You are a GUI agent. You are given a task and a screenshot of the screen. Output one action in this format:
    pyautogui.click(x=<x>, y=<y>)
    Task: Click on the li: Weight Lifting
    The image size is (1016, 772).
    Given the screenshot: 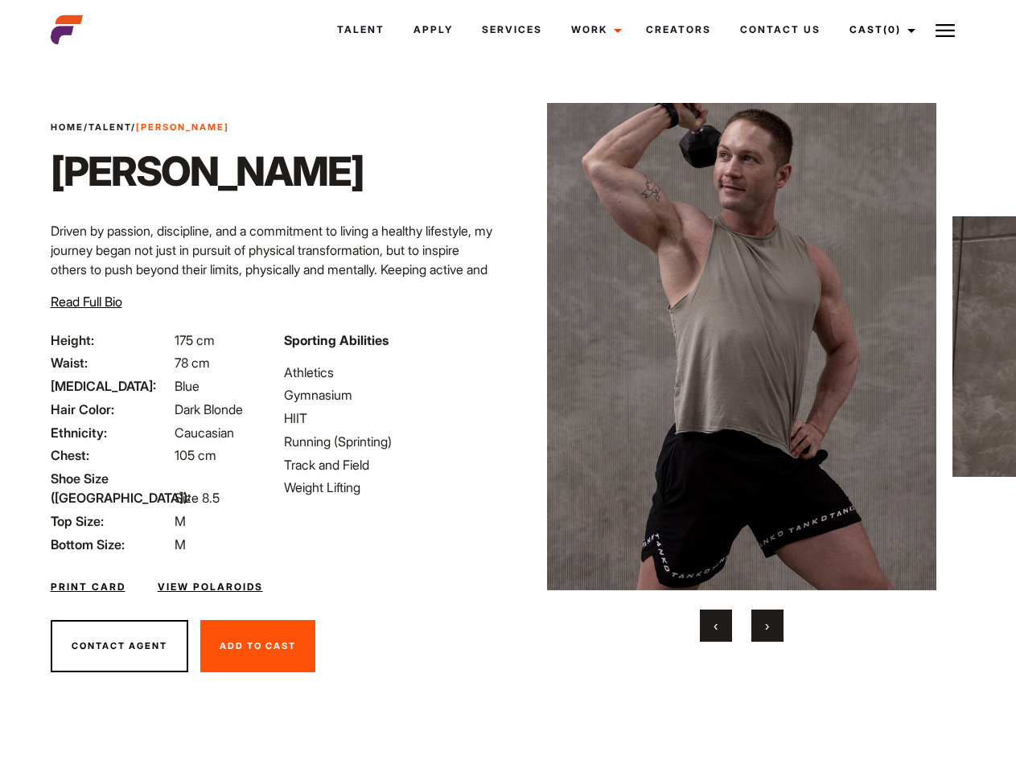 What is the action you would take?
    pyautogui.click(x=391, y=488)
    